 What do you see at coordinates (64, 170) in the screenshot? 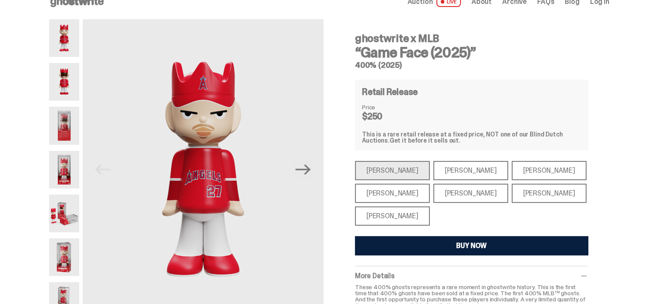
I see `img: 03-ghostwrite-mlb-game-face-hero-trout-01.png` at bounding box center [64, 170].